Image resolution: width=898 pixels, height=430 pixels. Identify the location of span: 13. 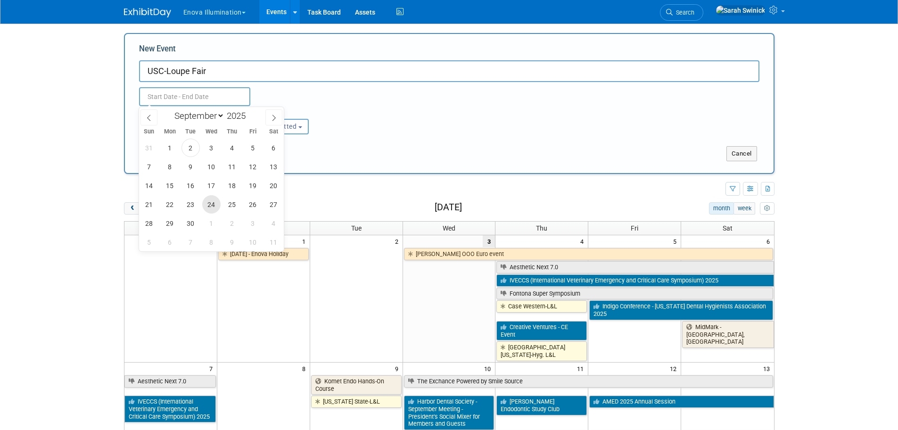
(768, 368).